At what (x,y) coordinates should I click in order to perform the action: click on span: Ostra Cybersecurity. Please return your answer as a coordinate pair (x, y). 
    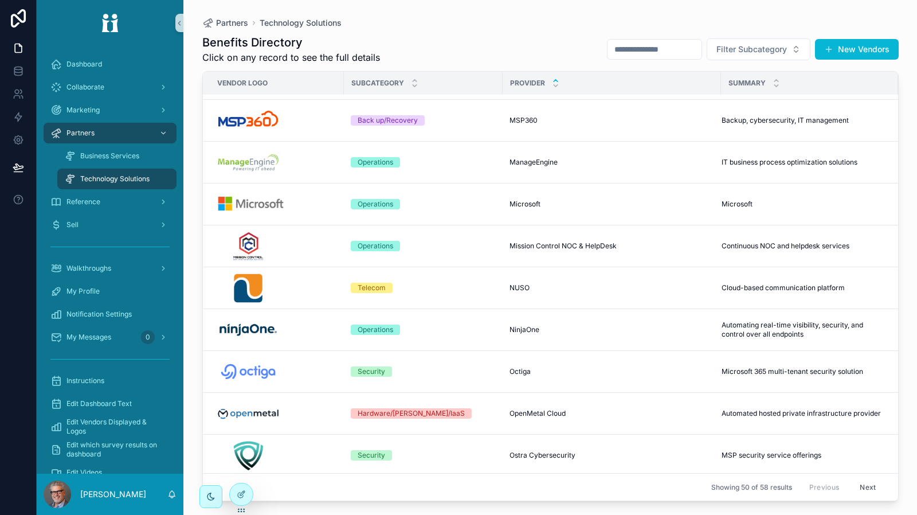
    Looking at the image, I should click on (542, 455).